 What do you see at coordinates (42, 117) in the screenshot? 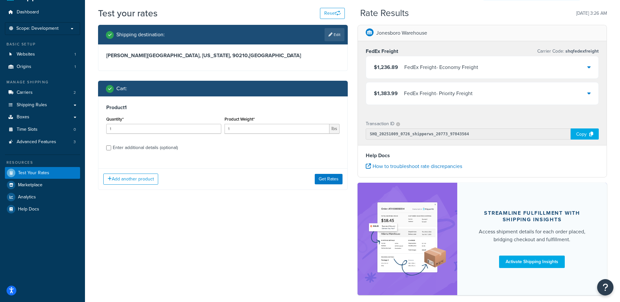
I see `li: Boxes` at bounding box center [42, 117].